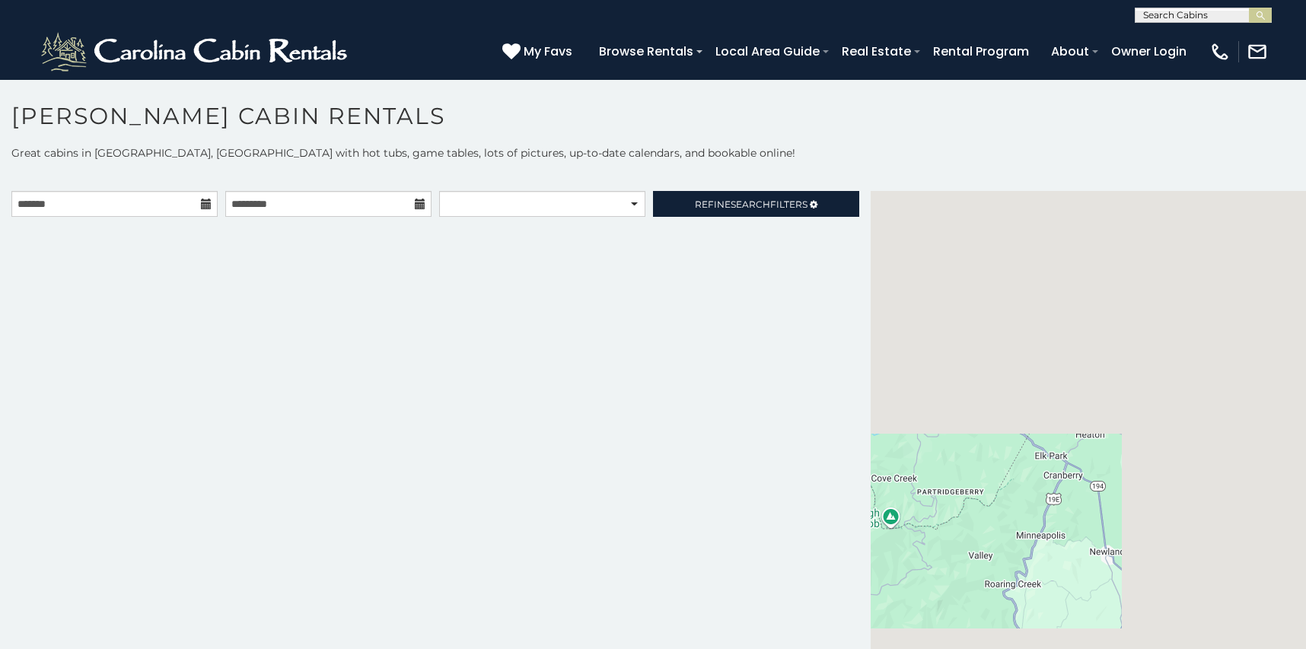 Image resolution: width=1306 pixels, height=649 pixels. I want to click on a: Real Estate, so click(876, 51).